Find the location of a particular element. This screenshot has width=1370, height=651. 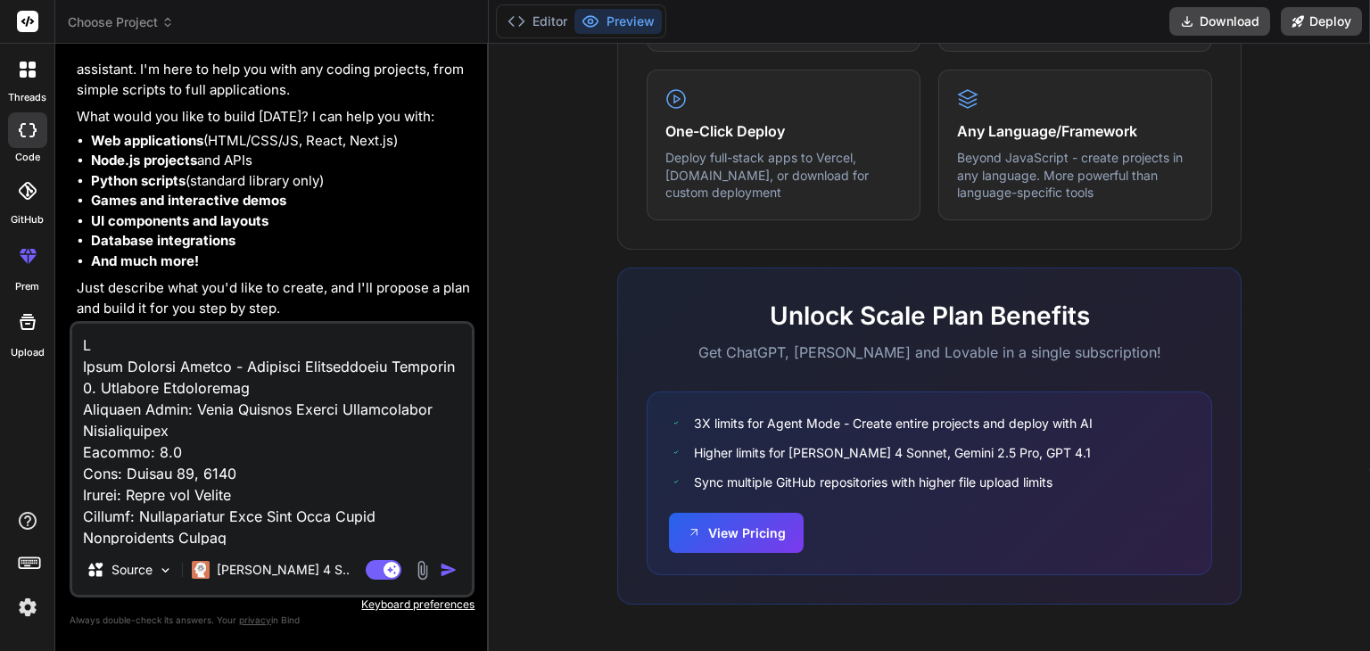

button: View Pricing is located at coordinates (736, 533).